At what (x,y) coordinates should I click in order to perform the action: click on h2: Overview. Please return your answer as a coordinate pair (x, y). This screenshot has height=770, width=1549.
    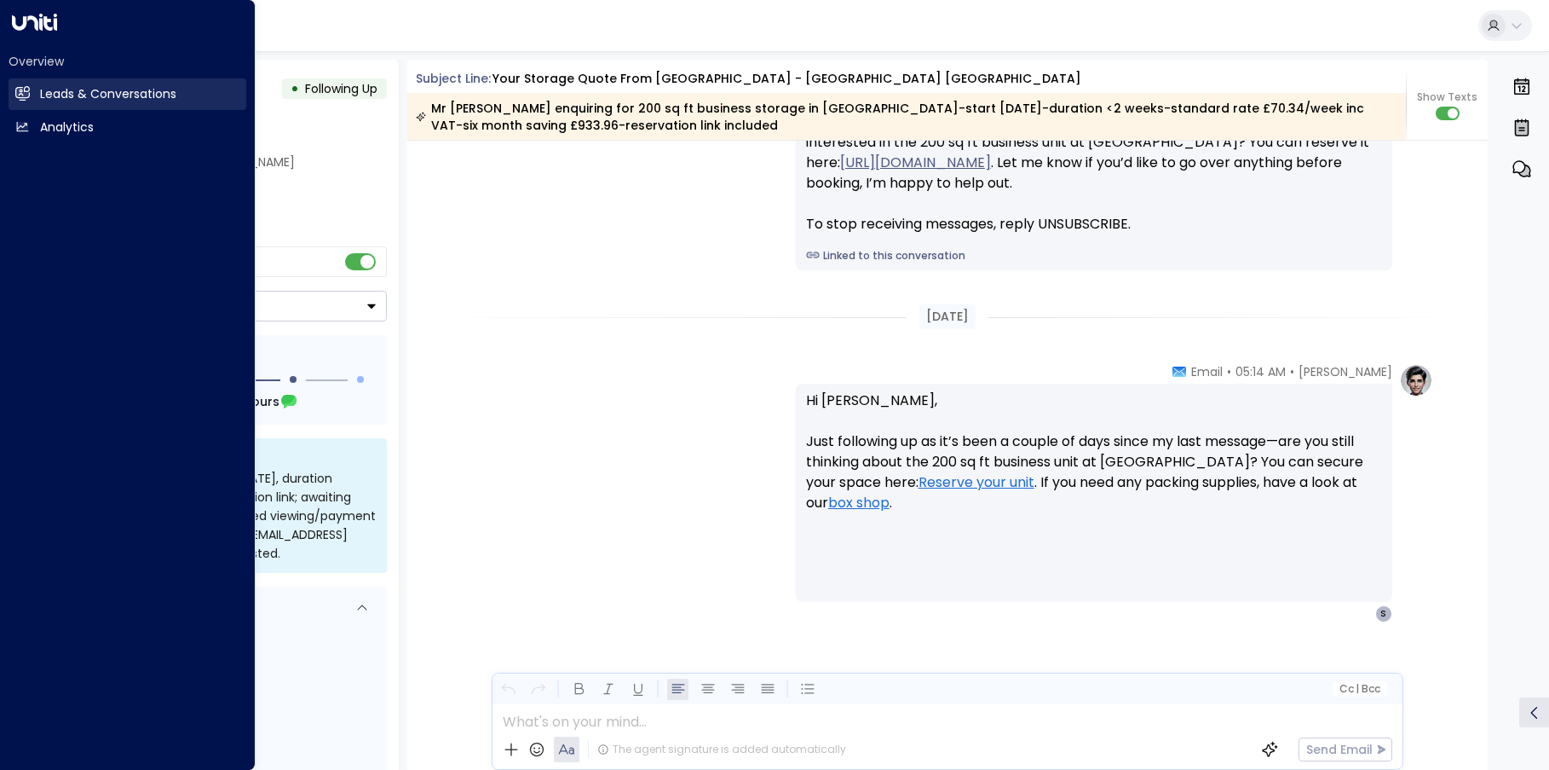
    Looking at the image, I should click on (127, 61).